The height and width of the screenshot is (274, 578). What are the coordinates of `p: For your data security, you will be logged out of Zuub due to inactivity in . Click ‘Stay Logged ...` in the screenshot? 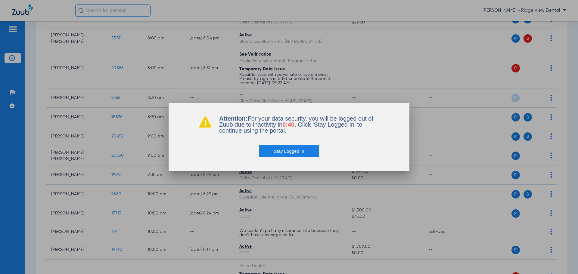 It's located at (299, 125).